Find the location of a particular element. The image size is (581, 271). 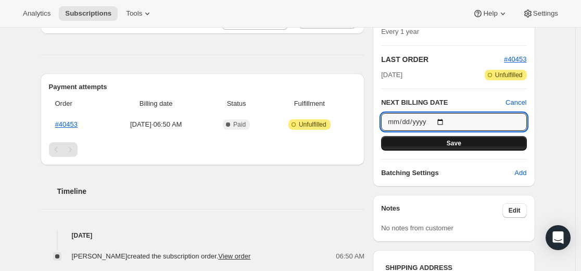

span: 06:50 AM is located at coordinates (350, 256).